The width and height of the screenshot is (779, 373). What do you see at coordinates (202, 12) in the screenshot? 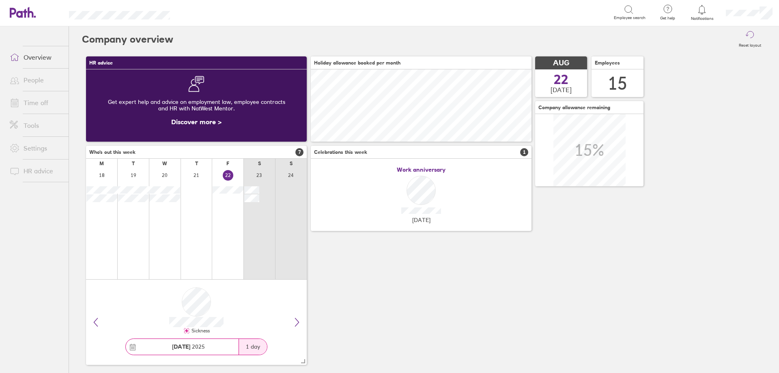
I see `div: Search` at bounding box center [202, 12].